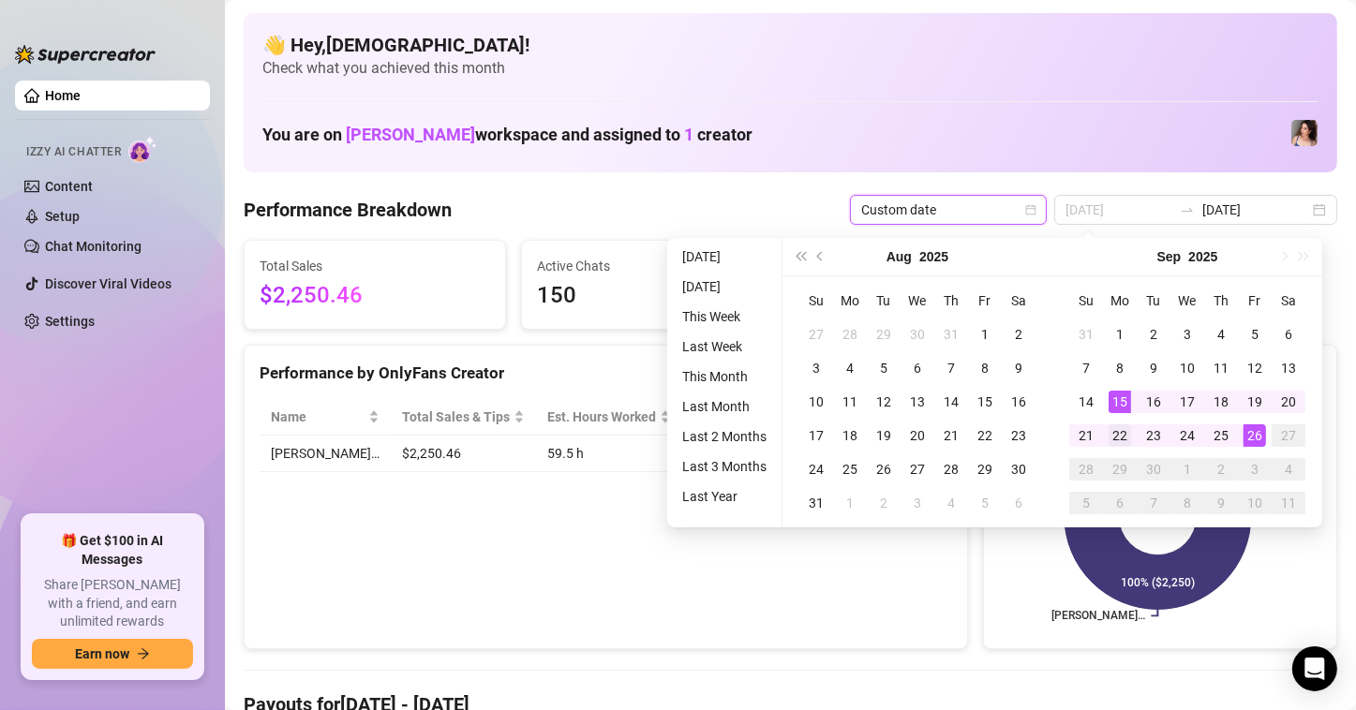  I want to click on td: 2025-08-28, so click(951, 469).